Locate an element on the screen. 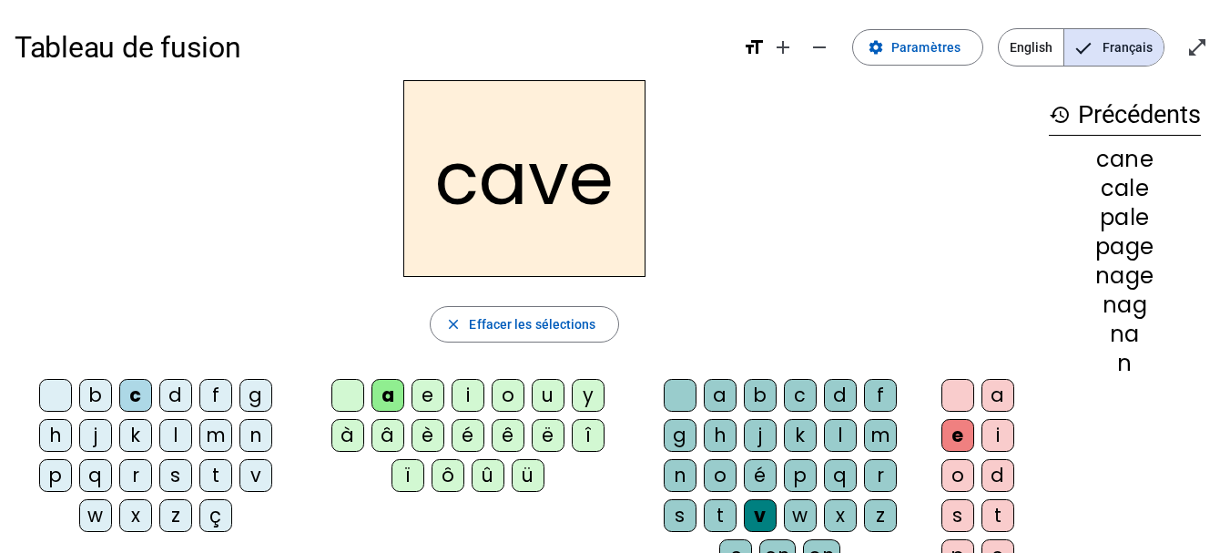 This screenshot has width=1230, height=553. mat-icon: settings is located at coordinates (876, 47).